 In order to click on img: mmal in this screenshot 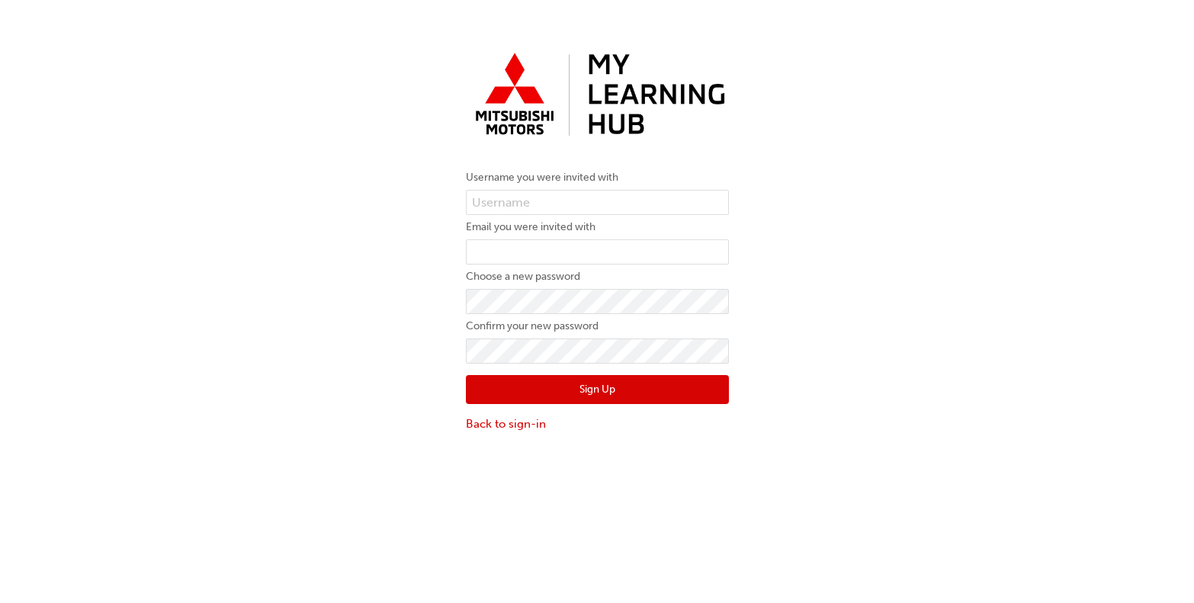, I will do `click(597, 95)`.